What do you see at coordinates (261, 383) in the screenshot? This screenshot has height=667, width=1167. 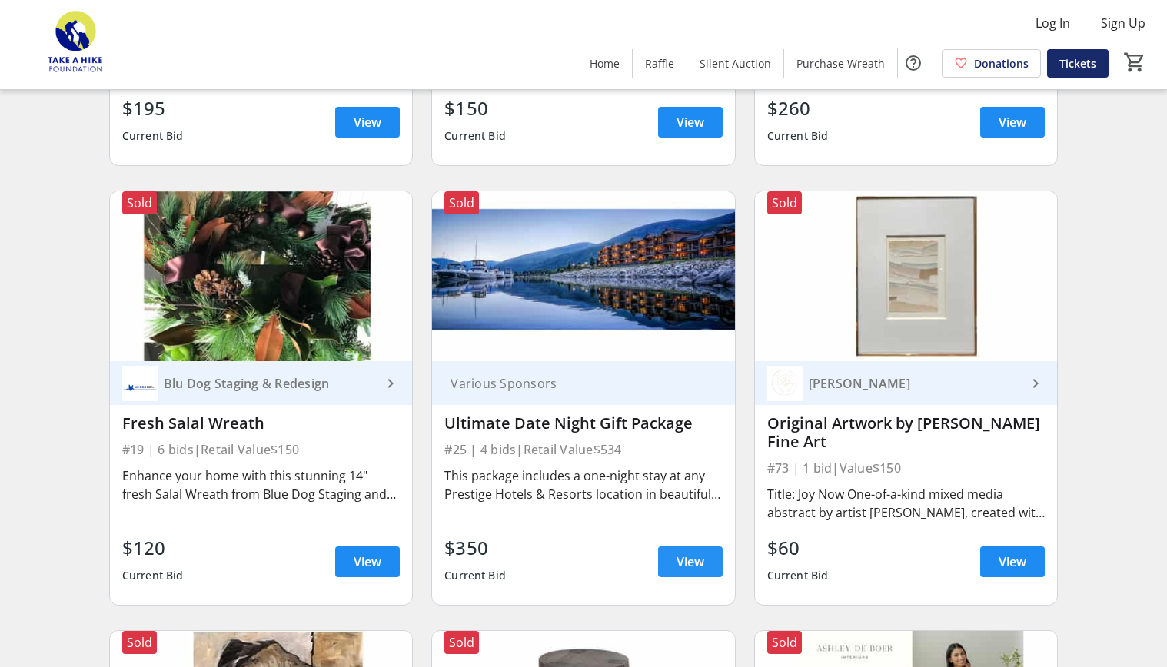 I see `a: Blu Dog Staging & RedesignBlu Dog Staging & Redesign` at bounding box center [261, 383].